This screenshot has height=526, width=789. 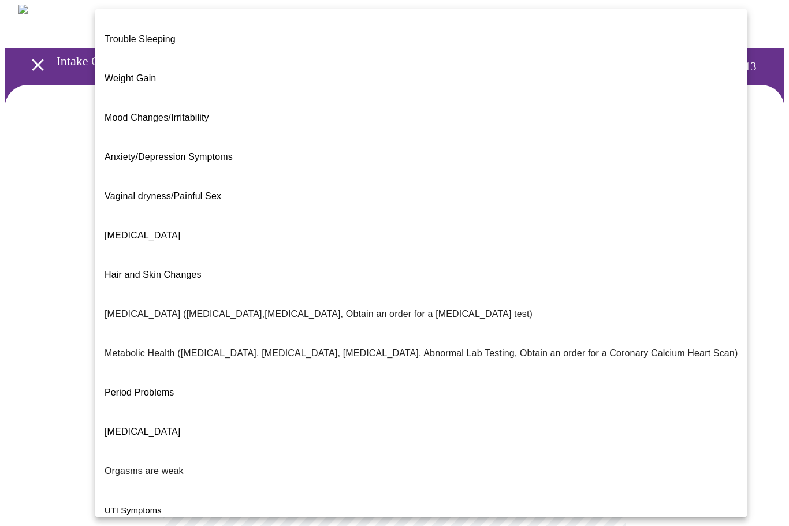 What do you see at coordinates (169, 156) in the screenshot?
I see `span: Anxiety/Depression Symptoms` at bounding box center [169, 156].